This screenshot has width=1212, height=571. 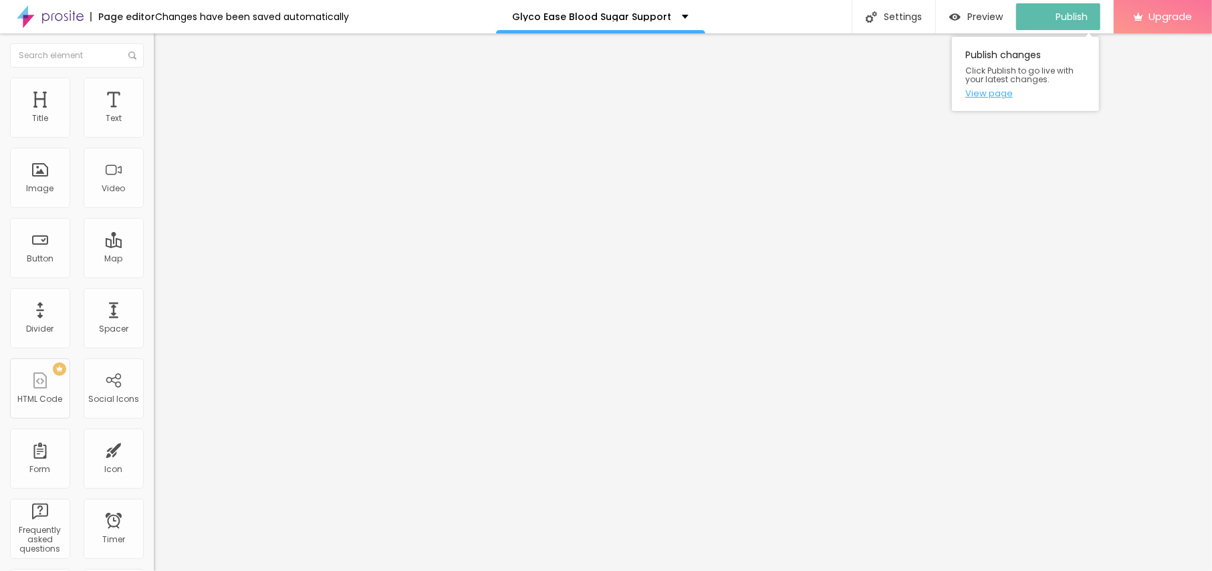 What do you see at coordinates (114, 539) in the screenshot?
I see `div: Timer` at bounding box center [114, 539].